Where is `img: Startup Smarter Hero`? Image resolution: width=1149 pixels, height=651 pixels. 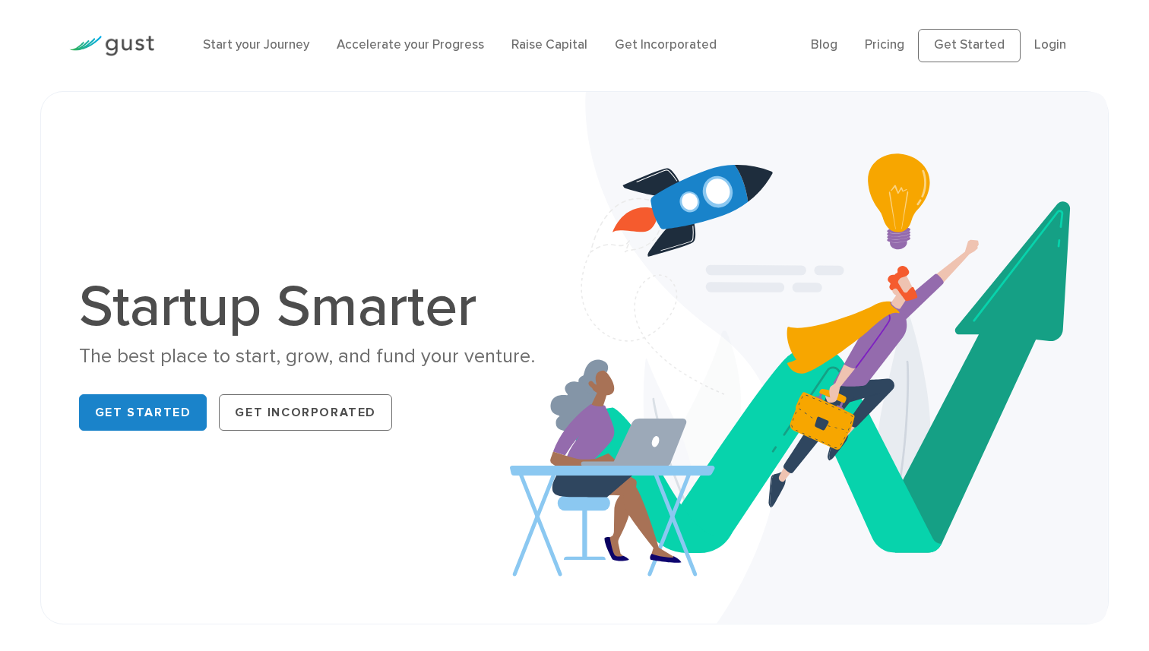
img: Startup Smarter Hero is located at coordinates (808, 358).